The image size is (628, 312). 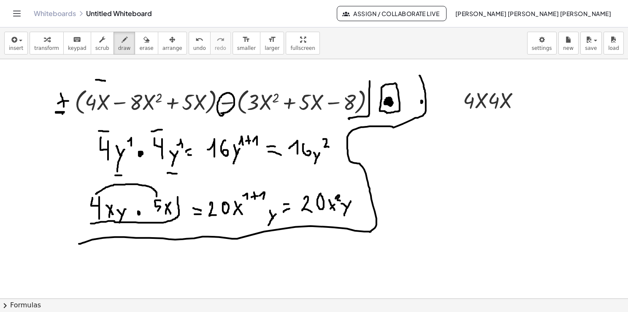 I want to click on button: keyboardkeypad, so click(x=77, y=43).